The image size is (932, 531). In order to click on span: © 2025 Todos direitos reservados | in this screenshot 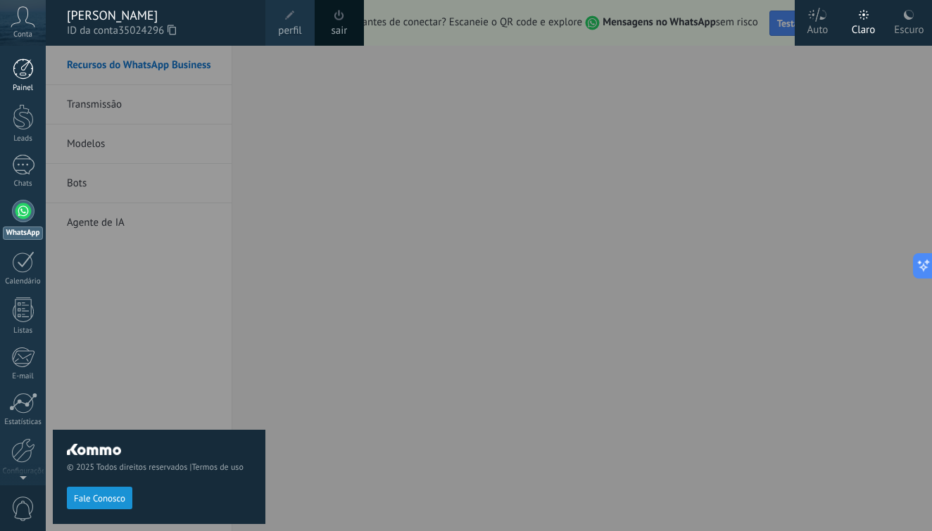, I will do `click(159, 467)`.